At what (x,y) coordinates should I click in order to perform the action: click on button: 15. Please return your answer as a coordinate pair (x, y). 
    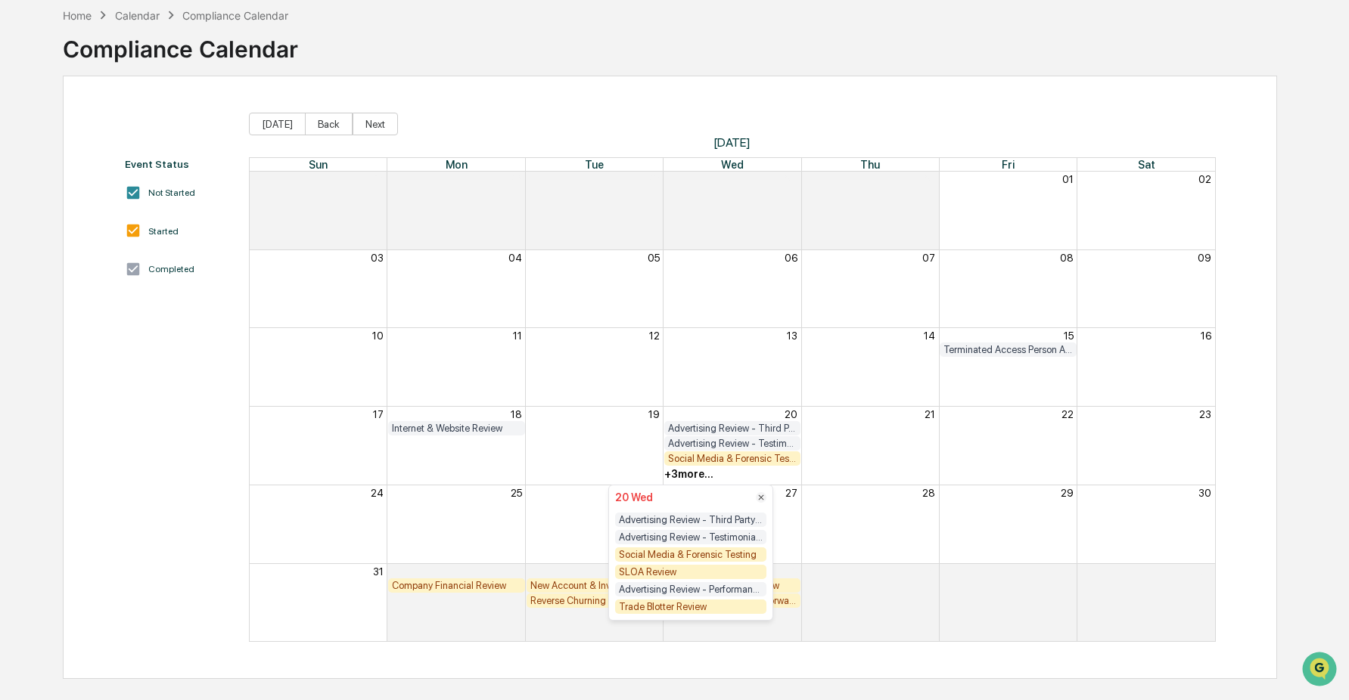
    Looking at the image, I should click on (1068, 336).